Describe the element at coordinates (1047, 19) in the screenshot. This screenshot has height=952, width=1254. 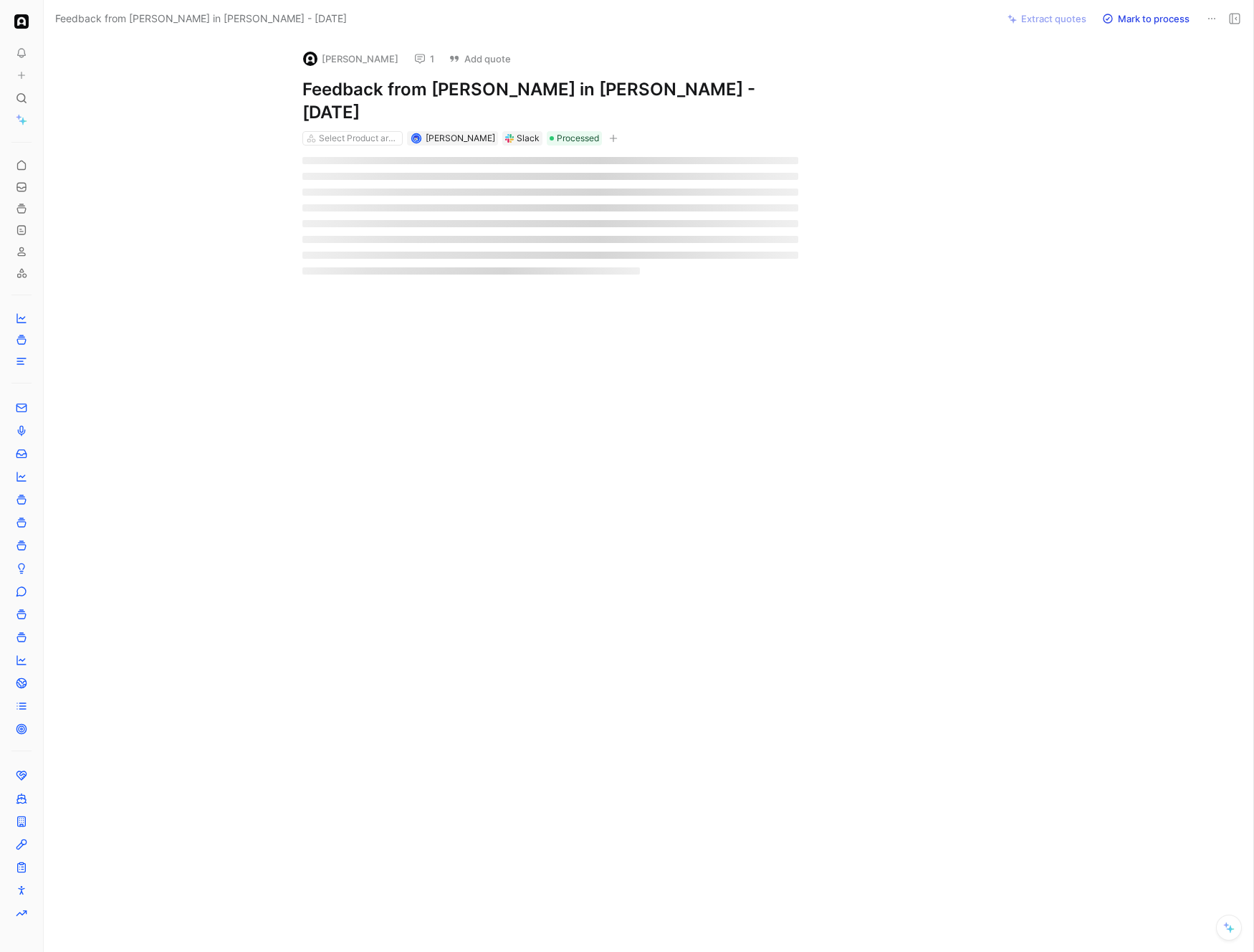
I see `button: Extract quotes` at that location.